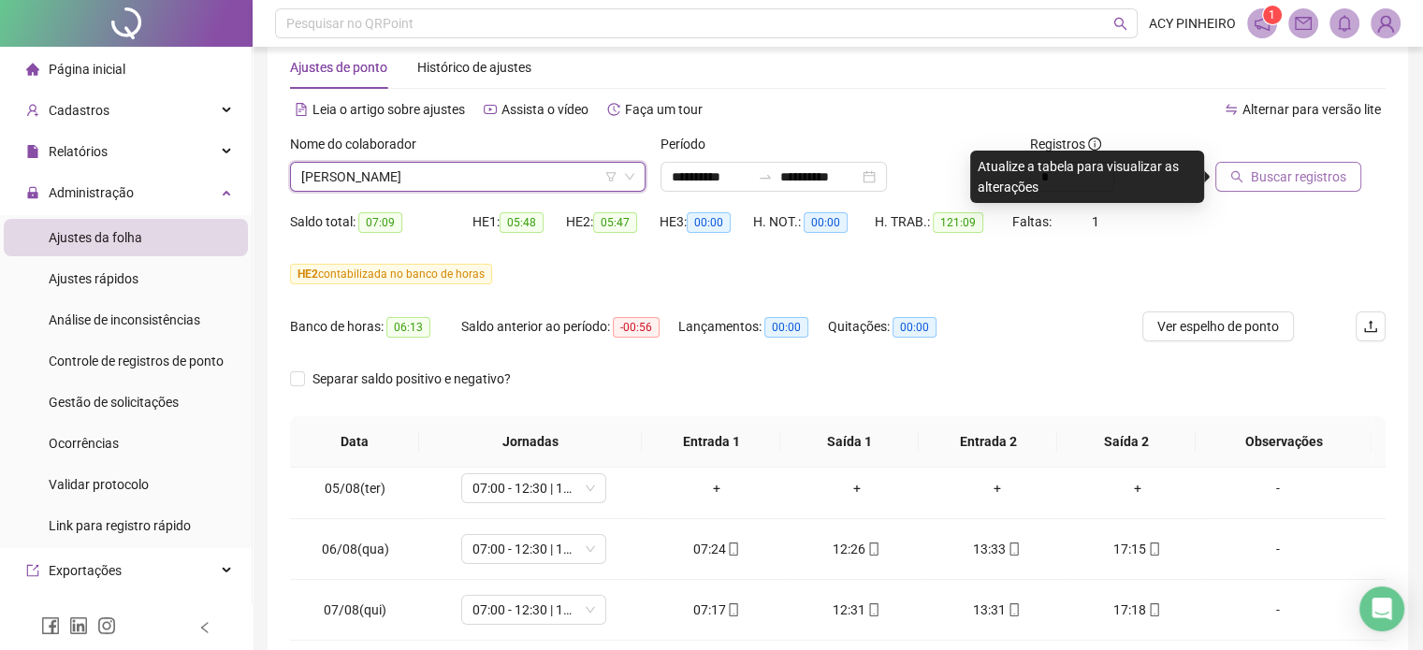 This screenshot has width=1423, height=650. Describe the element at coordinates (630, 177) in the screenshot. I see `span: down` at that location.